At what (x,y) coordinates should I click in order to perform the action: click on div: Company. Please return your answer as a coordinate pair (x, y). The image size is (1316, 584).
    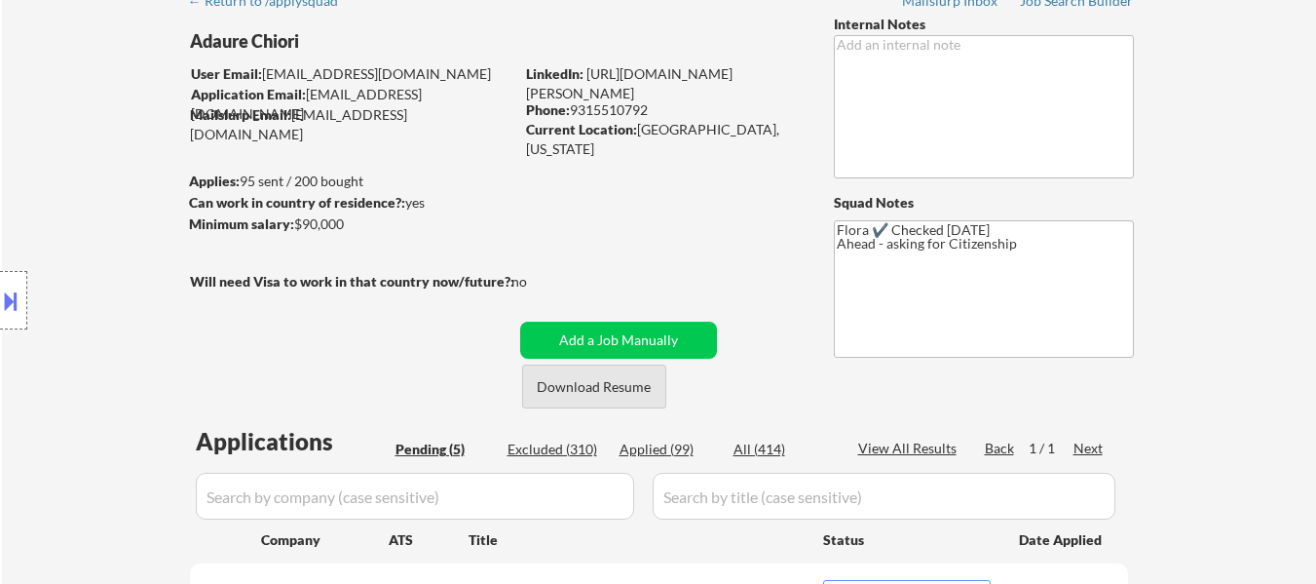
    Looking at the image, I should click on (324, 540).